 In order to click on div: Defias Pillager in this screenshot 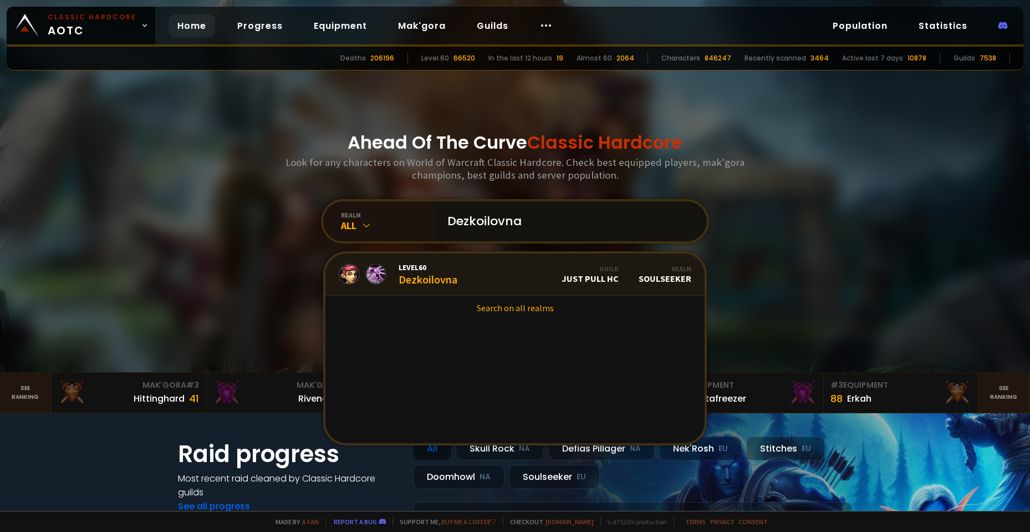, I will do `click(602, 448)`.